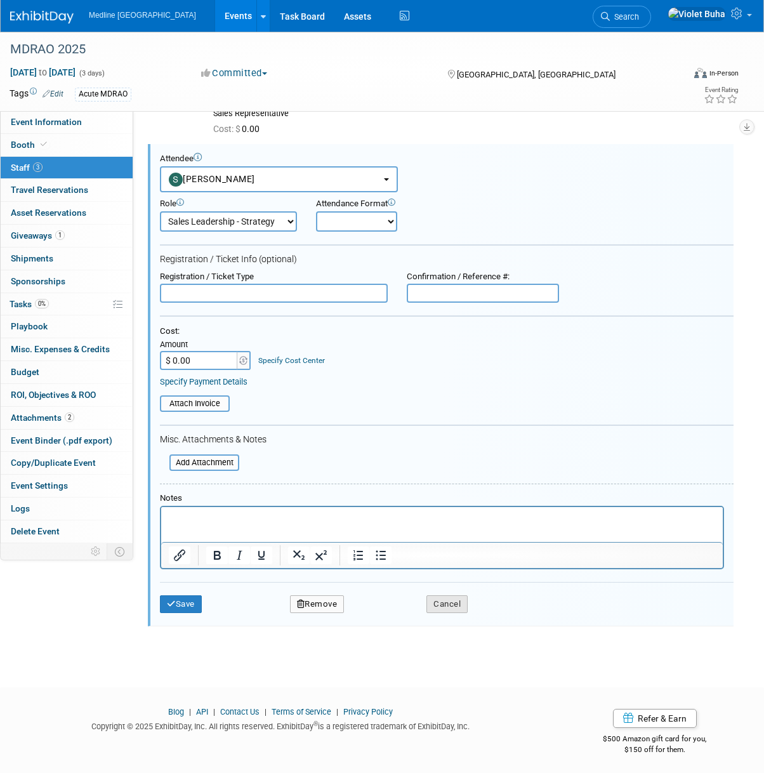 The width and height of the screenshot is (764, 773). Describe the element at coordinates (67, 441) in the screenshot. I see `a: Event Binder (.pdf export)` at that location.